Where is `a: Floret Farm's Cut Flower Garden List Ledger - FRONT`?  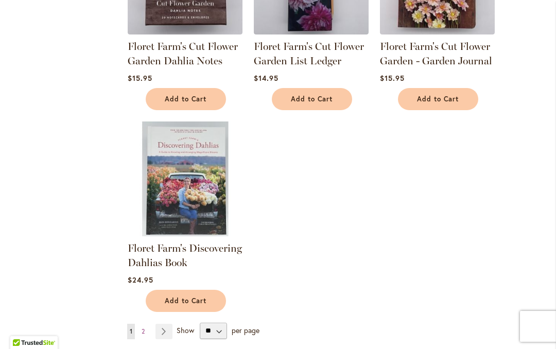 a: Floret Farm's Cut Flower Garden List Ledger - FRONT is located at coordinates (311, 31).